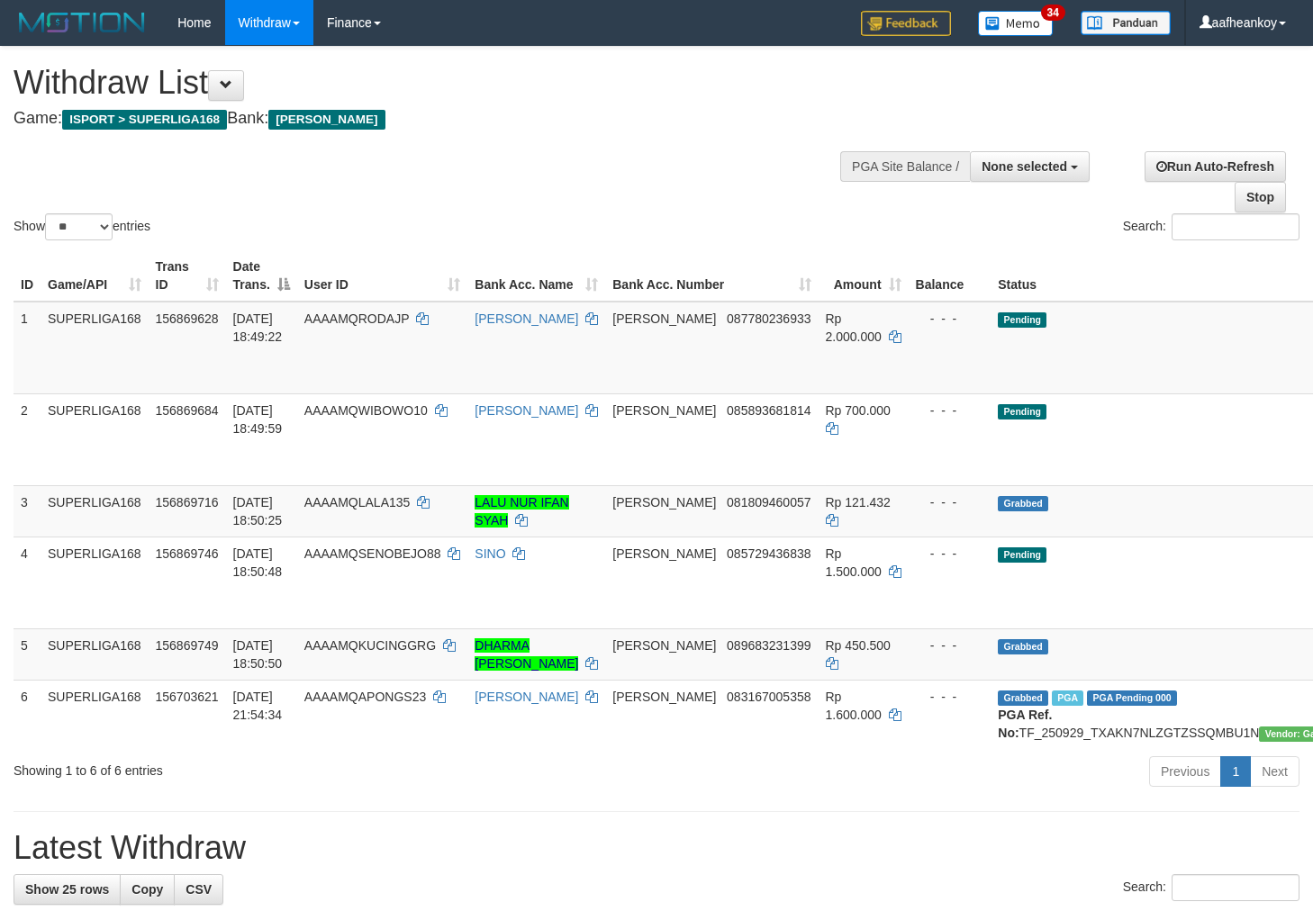  Describe the element at coordinates (78, 227) in the screenshot. I see `select: Showentries` at that location.